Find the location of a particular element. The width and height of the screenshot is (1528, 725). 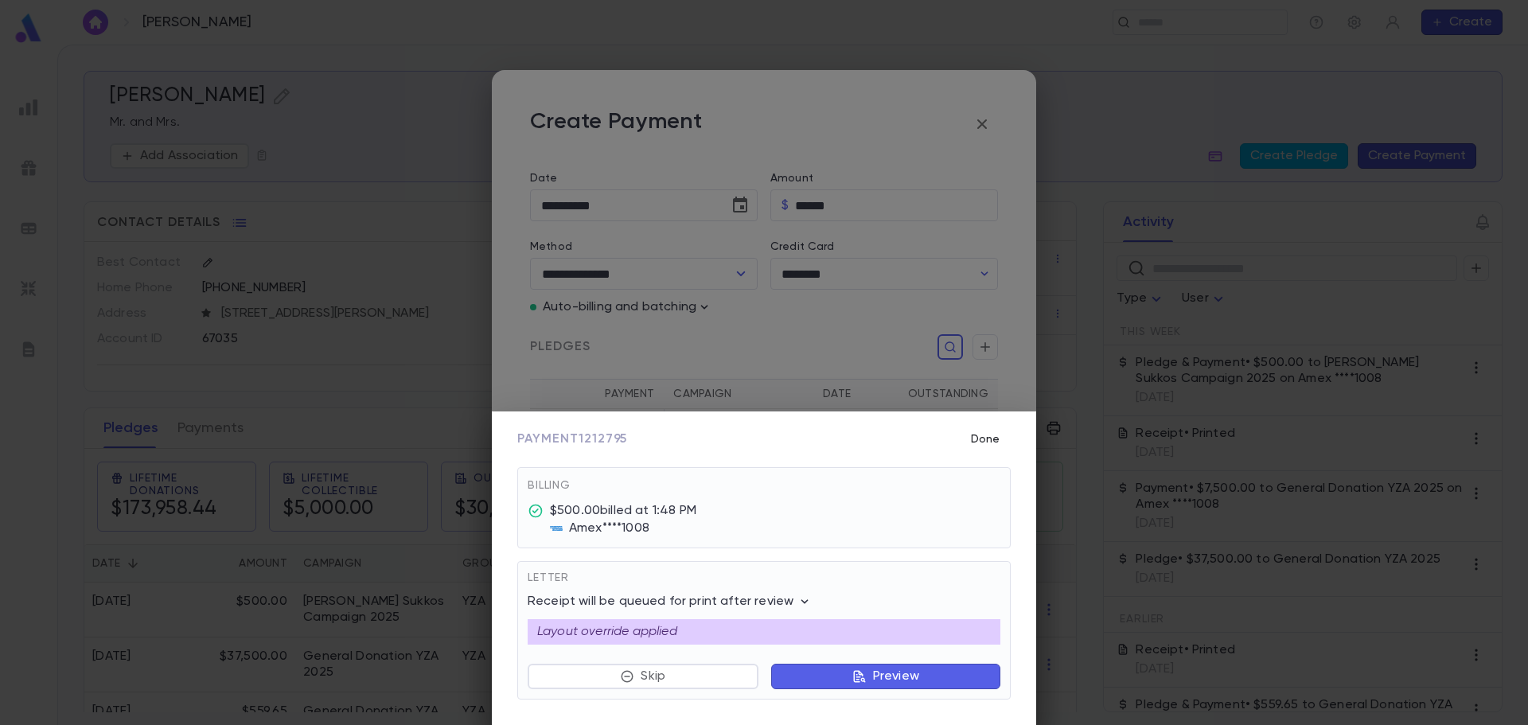

span: Billing is located at coordinates (549, 485).